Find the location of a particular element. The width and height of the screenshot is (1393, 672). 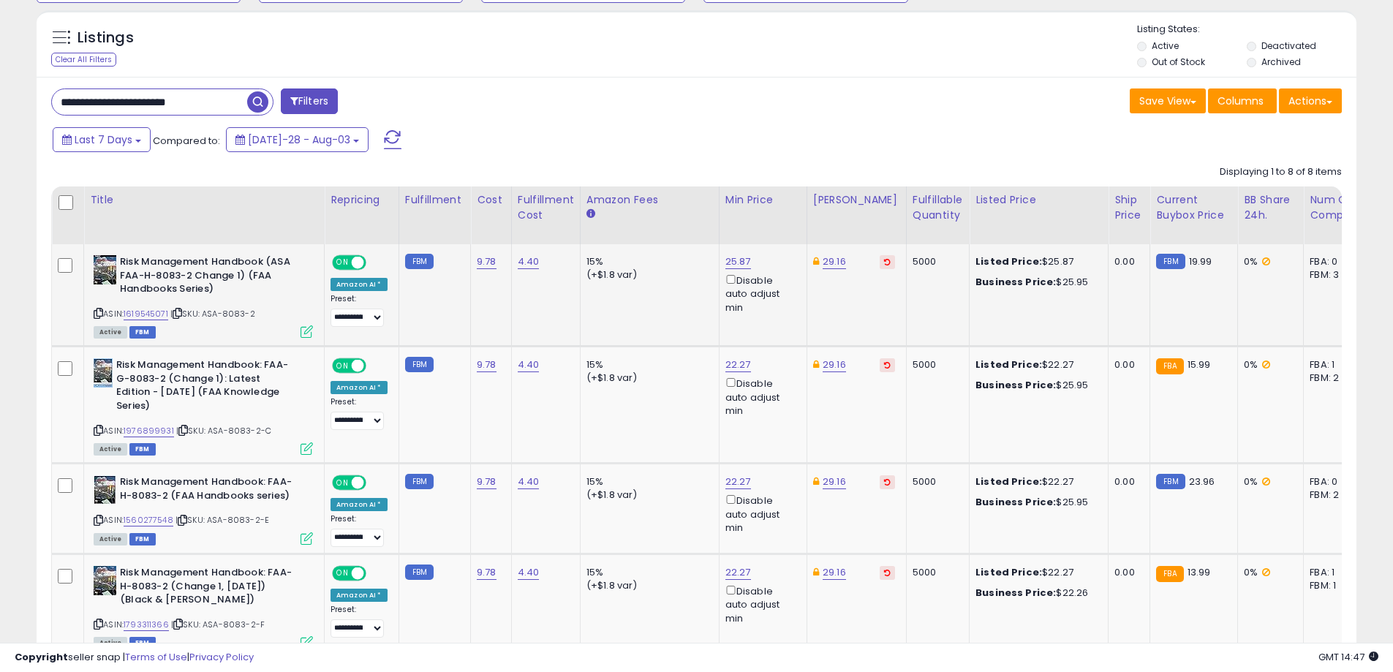

span: Compared to: is located at coordinates (186, 140).